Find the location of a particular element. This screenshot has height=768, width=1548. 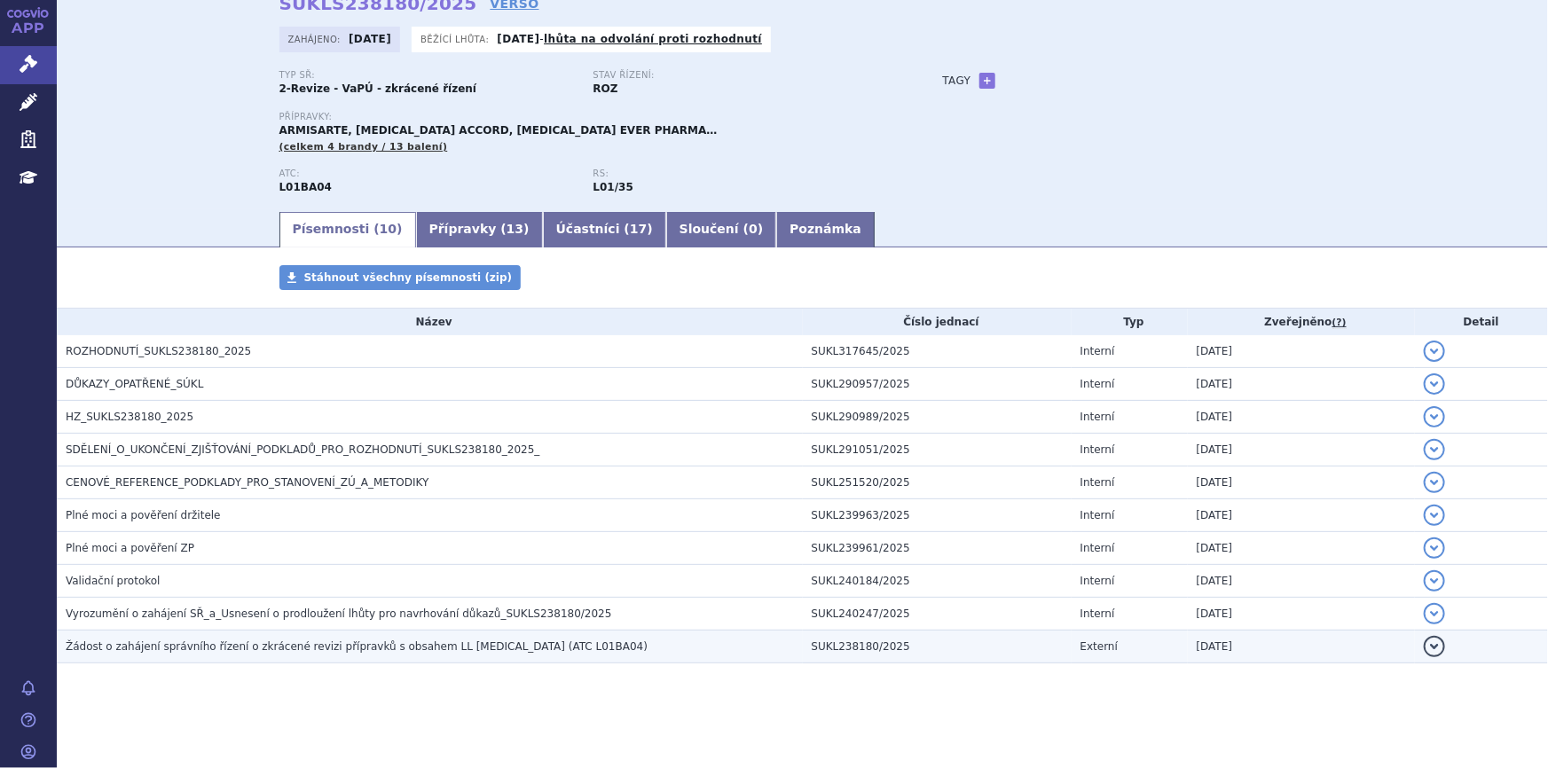

a: Účastníci (17) is located at coordinates (604, 230).